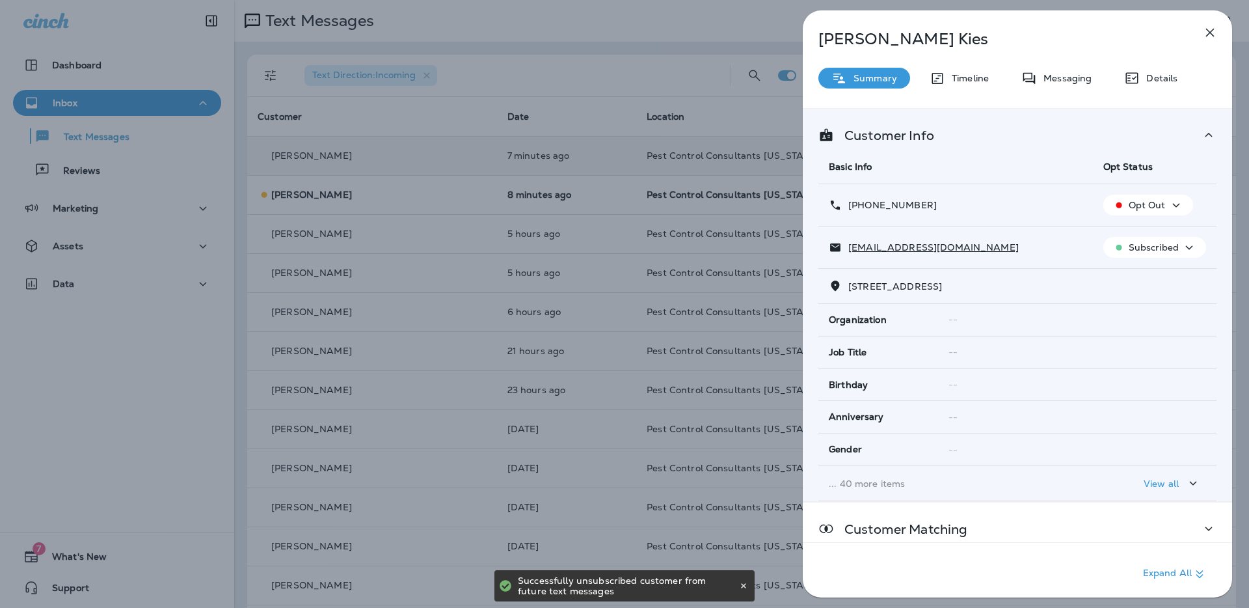 This screenshot has height=608, width=1249. What do you see at coordinates (1173, 483) in the screenshot?
I see `button: View all` at bounding box center [1173, 483].